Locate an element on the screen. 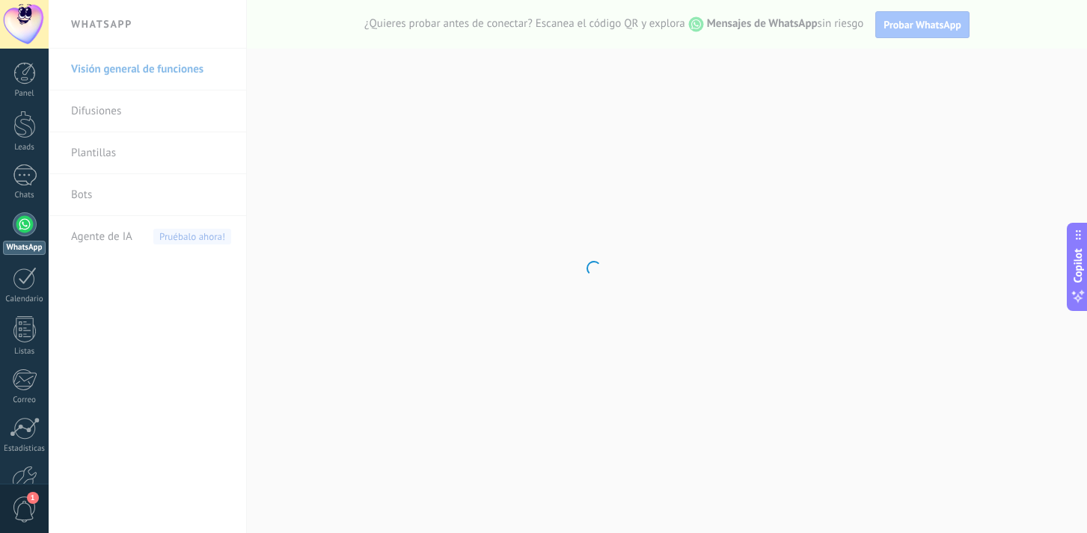 Image resolution: width=1087 pixels, height=533 pixels. div: Chats is located at coordinates (25, 195).